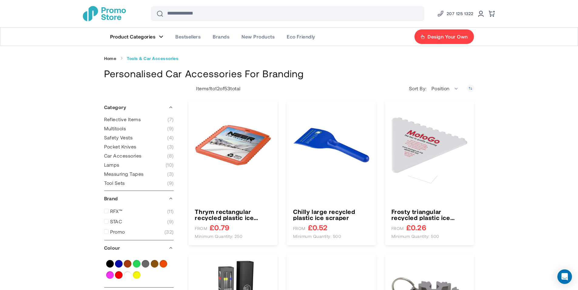 The image size is (578, 290). I want to click on img: Chilly large recycled plastic ice scraper, so click(331, 145).